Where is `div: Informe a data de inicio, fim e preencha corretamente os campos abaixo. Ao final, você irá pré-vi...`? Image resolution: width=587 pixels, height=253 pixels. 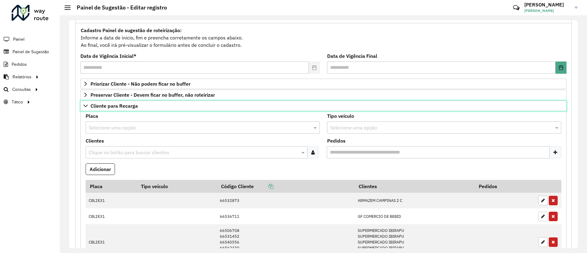 div: Informe a data de inicio, fim e preencha corretamente os campos abaixo. Ao final, você irá pré-vi... is located at coordinates (323, 38).